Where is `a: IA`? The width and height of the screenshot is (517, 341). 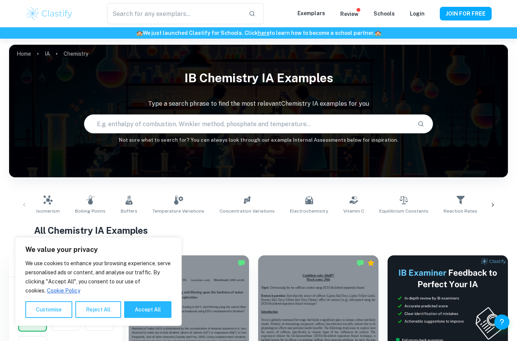 a: IA is located at coordinates (47, 54).